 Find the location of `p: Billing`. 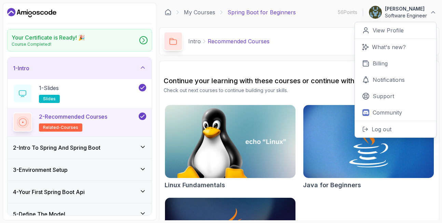

p: Billing is located at coordinates (380, 64).